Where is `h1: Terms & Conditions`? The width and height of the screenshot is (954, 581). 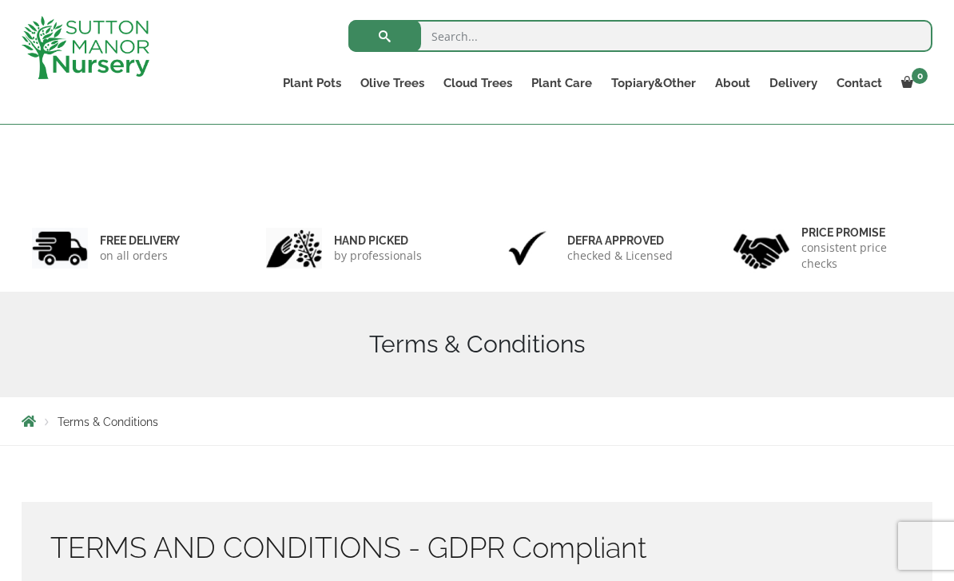
h1: Terms & Conditions is located at coordinates (477, 345).